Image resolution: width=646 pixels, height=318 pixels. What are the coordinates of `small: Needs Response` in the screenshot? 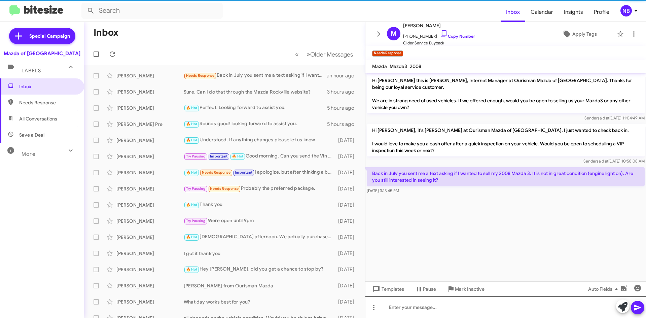 It's located at (388, 53).